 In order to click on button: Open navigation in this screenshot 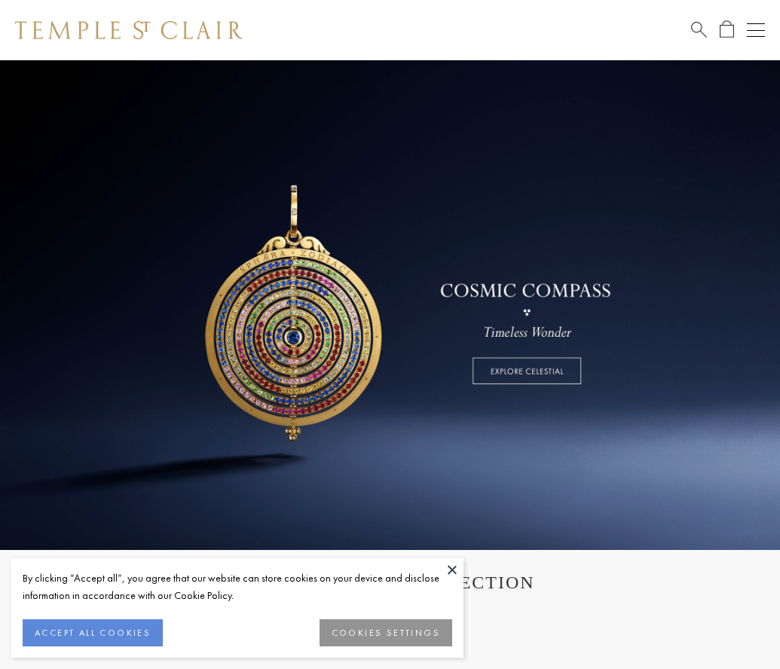, I will do `click(756, 30)`.